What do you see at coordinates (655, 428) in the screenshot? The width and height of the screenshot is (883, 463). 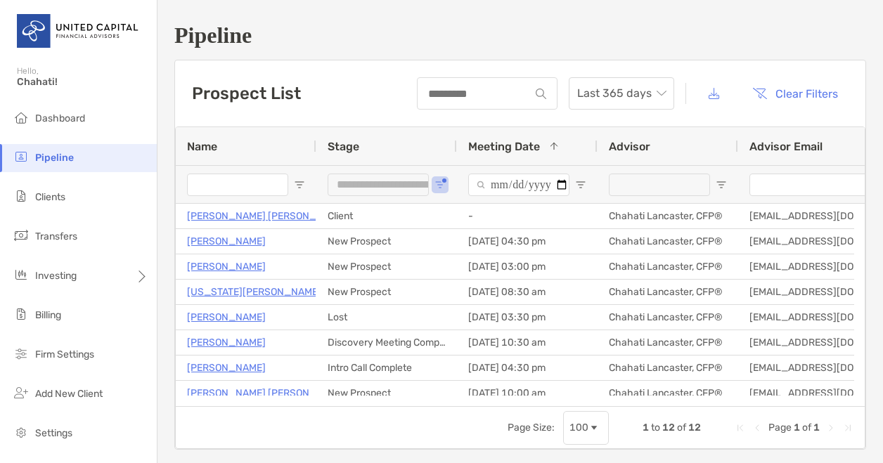 I see `span: to` at bounding box center [655, 428].